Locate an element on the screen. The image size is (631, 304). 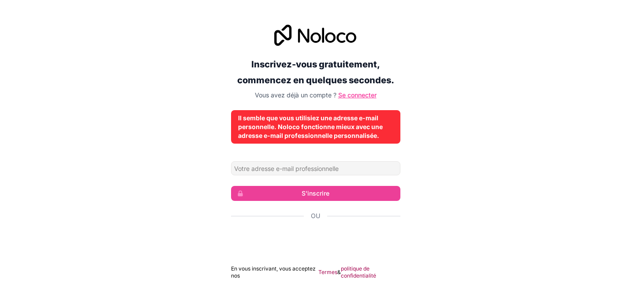
font: Vous avez déjà un compte ? is located at coordinates (296, 95).